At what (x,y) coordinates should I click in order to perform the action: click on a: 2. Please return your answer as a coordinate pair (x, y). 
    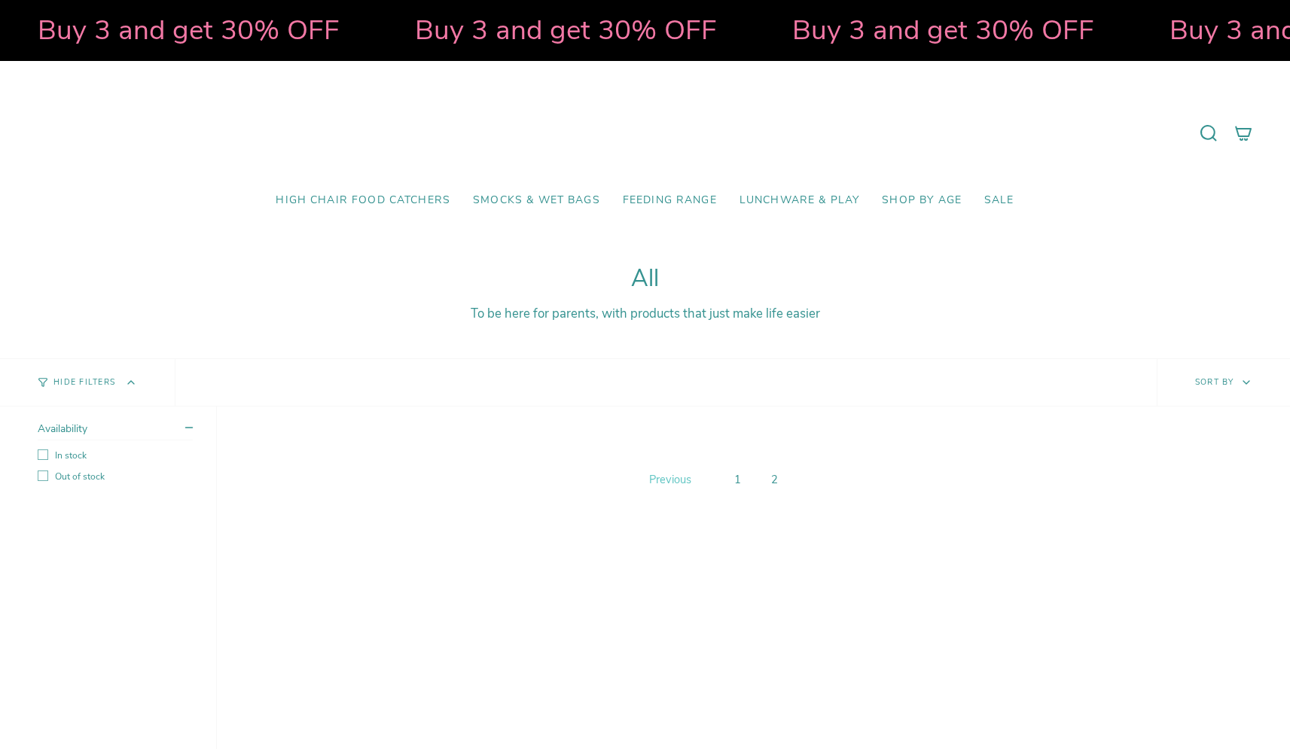
    Looking at the image, I should click on (774, 480).